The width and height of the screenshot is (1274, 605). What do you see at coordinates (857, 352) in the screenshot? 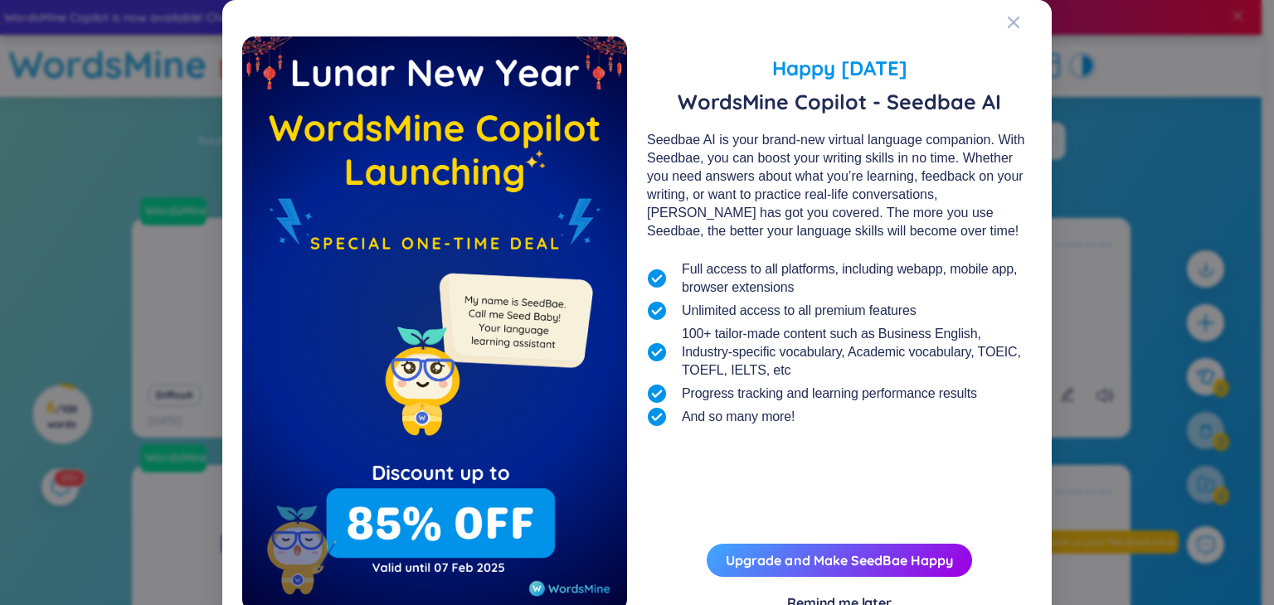
I see `span: 100+ tailor-made content such as Business English, Industry-specific vocabulary, Academic vocabul...` at bounding box center [857, 352].